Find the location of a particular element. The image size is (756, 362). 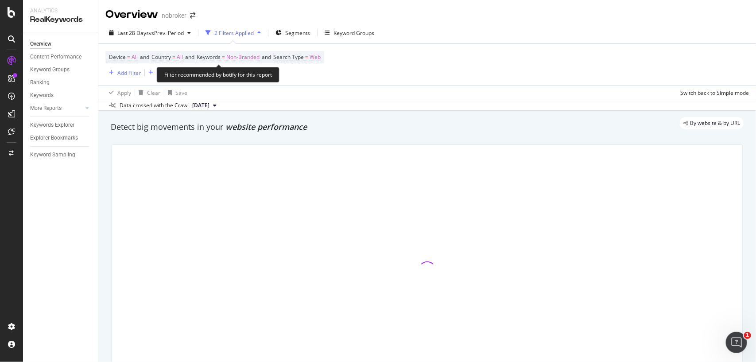

span: Country is located at coordinates (161, 57).